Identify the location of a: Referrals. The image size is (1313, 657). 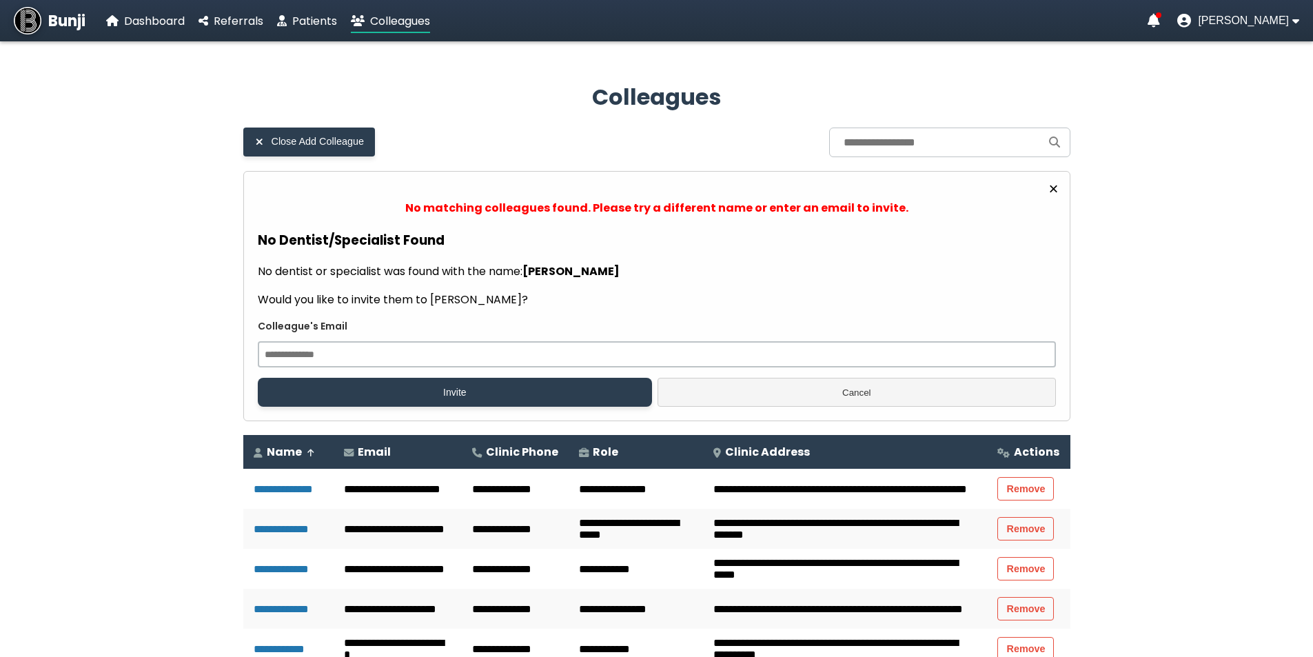
(231, 21).